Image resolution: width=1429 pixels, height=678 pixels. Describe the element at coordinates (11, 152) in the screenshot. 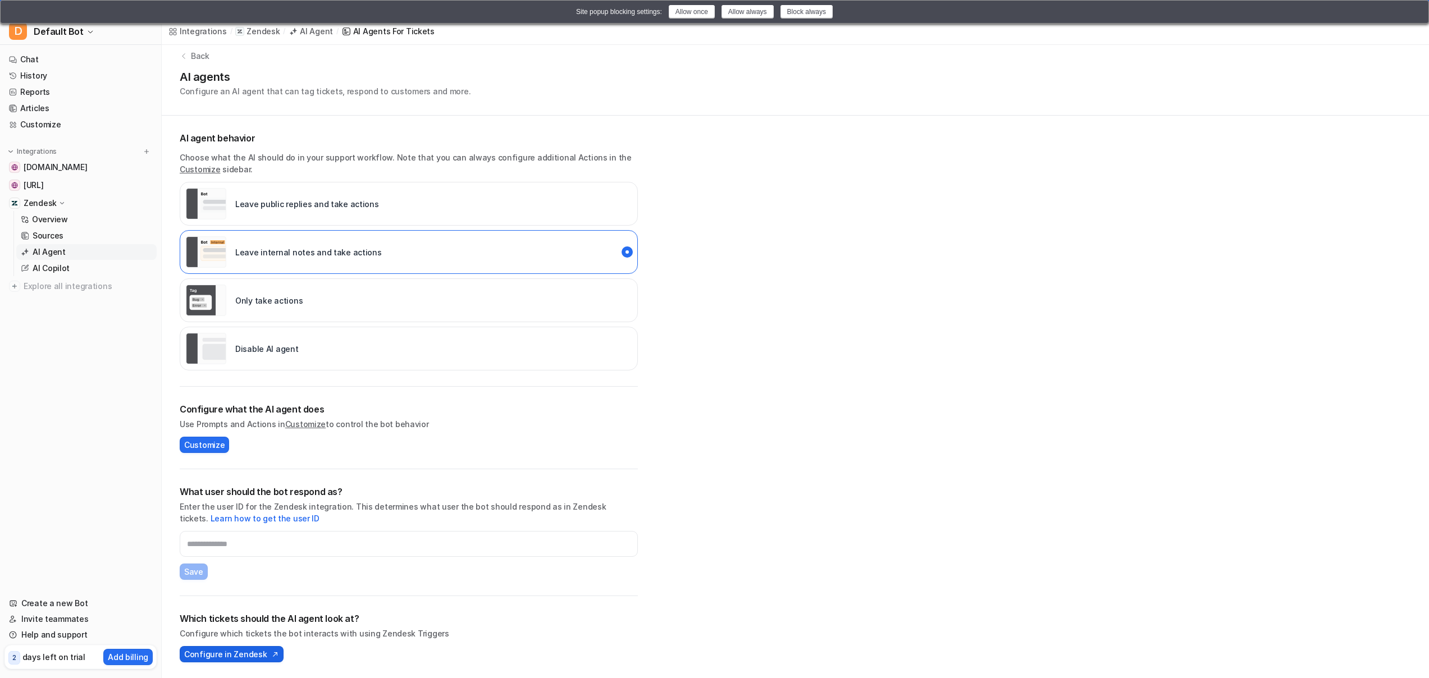

I see `img: expand menu` at that location.